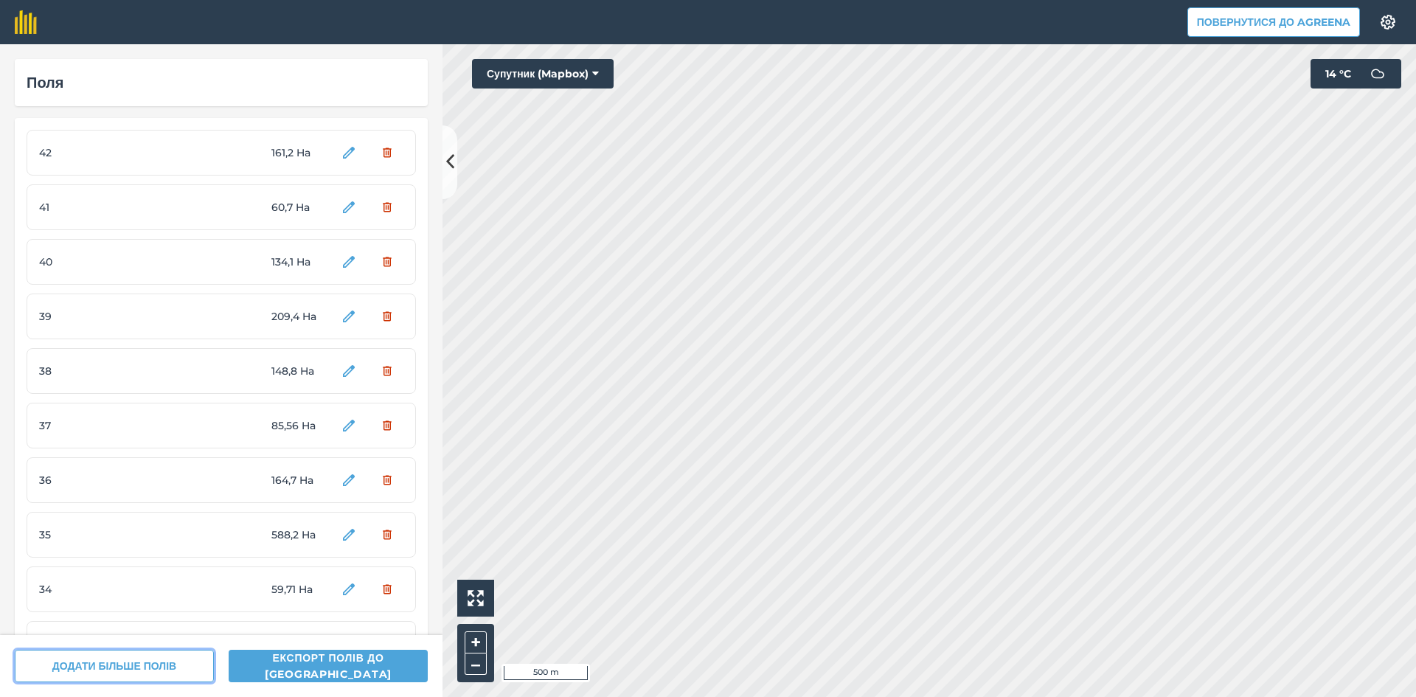 This screenshot has height=697, width=1416. Describe the element at coordinates (114, 666) in the screenshot. I see `button: ДОДАТИ БІЛЬШЕ ПОЛІВ` at that location.